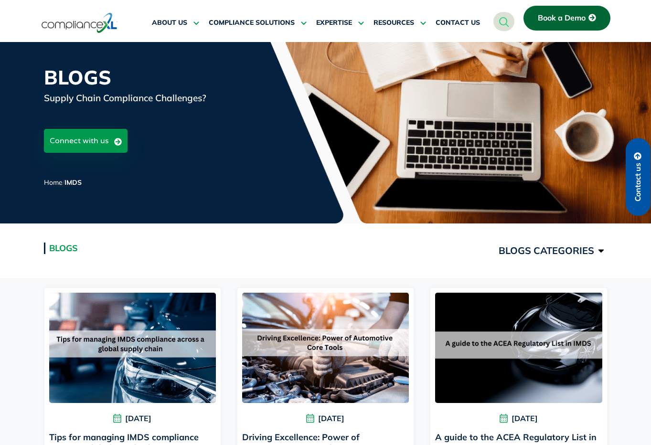 The height and width of the screenshot is (445, 651). What do you see at coordinates (552, 251) in the screenshot?
I see `a: BLOGS CATEGORIES` at bounding box center [552, 251].